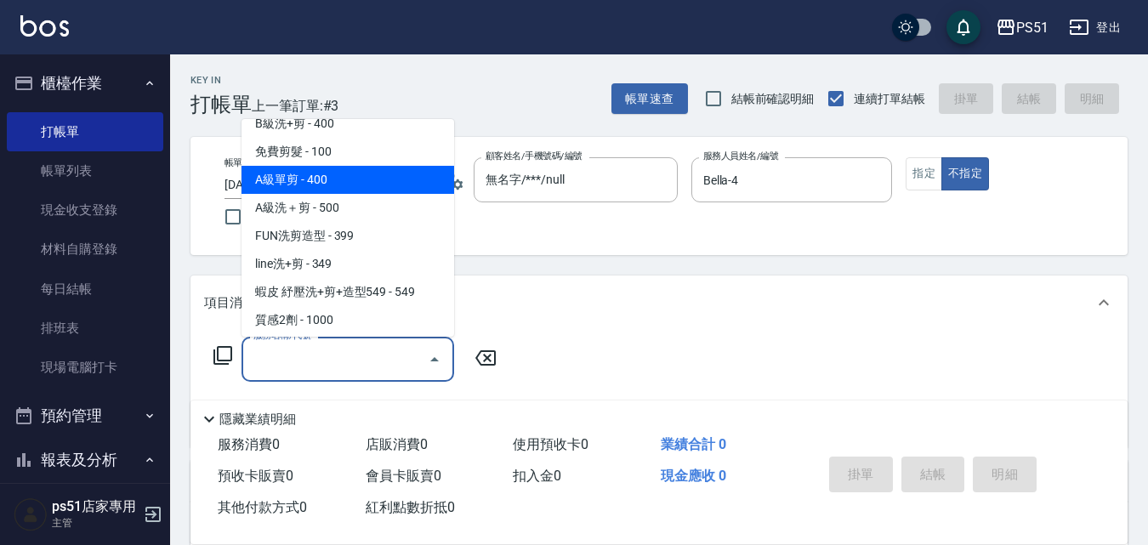 The width and height of the screenshot is (1148, 545). Describe the element at coordinates (740, 156) in the screenshot. I see `label: 服務人員姓名/編號` at that location.